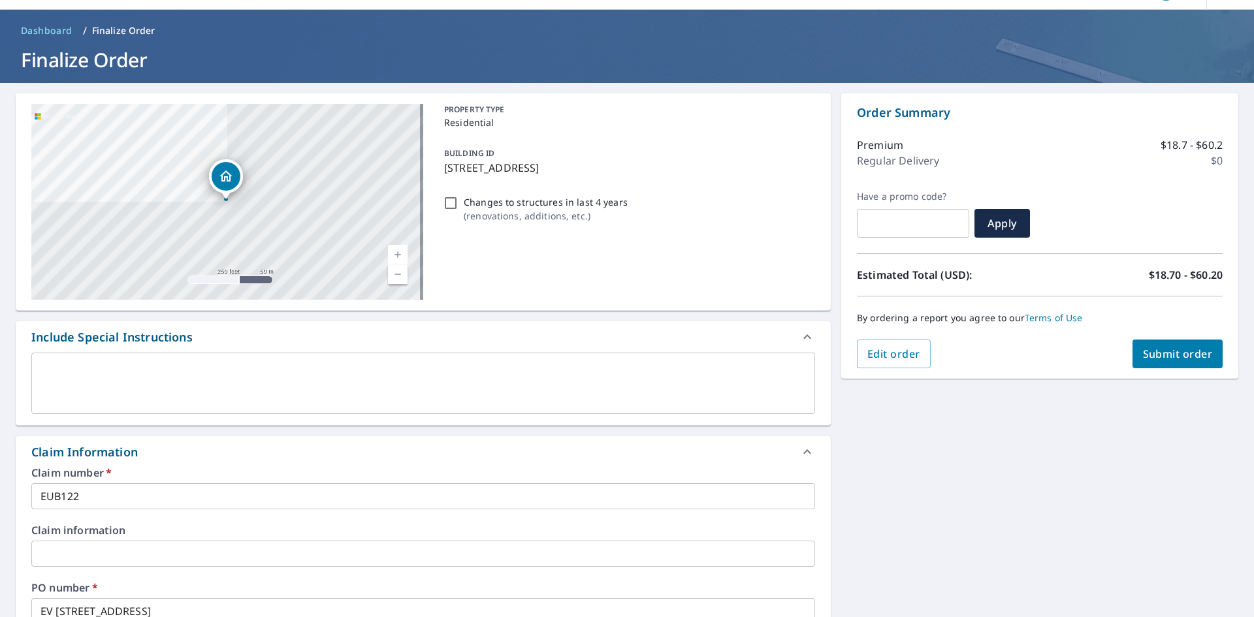  I want to click on p: PROPERTY TYPE, so click(627, 110).